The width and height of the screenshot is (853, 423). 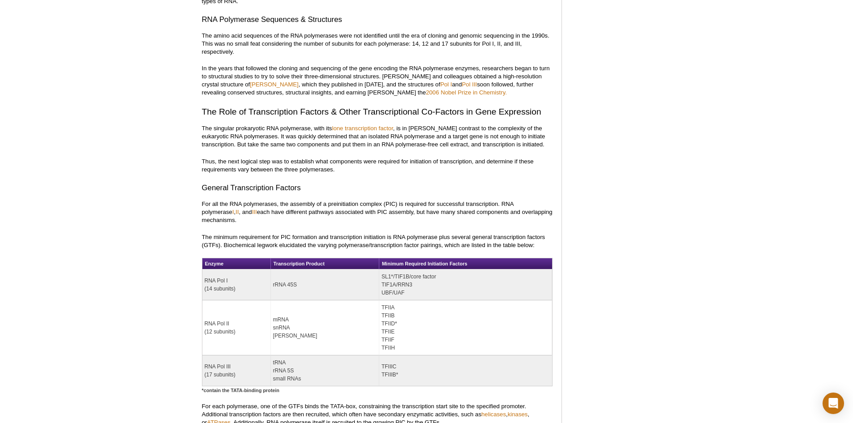 What do you see at coordinates (377, 20) in the screenshot?
I see `h3: RNA Polymerase Sequences & Structures` at bounding box center [377, 20].